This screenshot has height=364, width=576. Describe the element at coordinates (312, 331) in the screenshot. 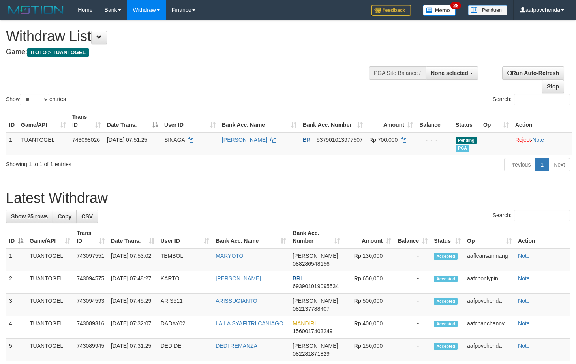

I see `span: Copy 1560017403249 to clipboard` at that location.